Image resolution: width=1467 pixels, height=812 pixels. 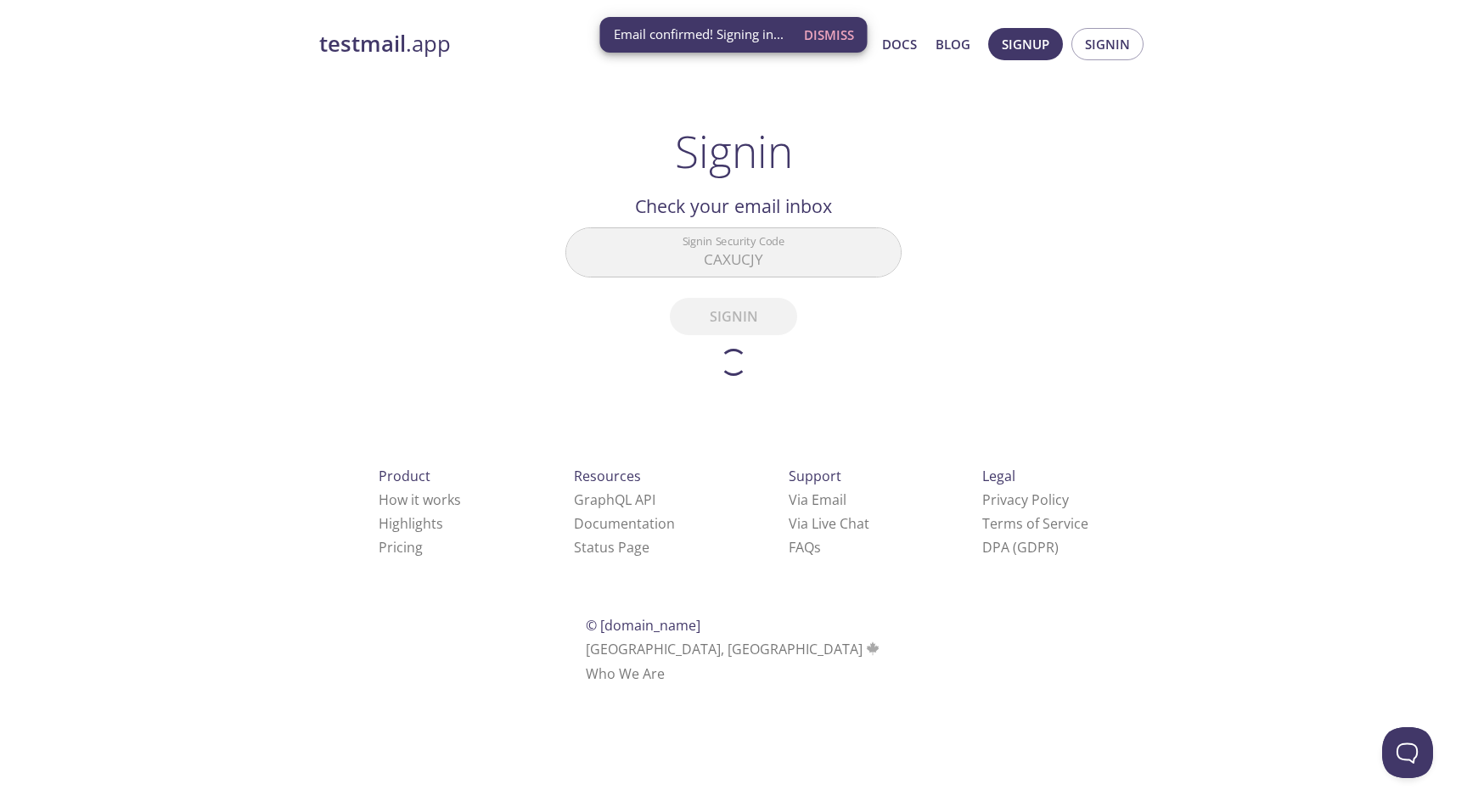 I want to click on button: Signin, so click(x=1107, y=44).